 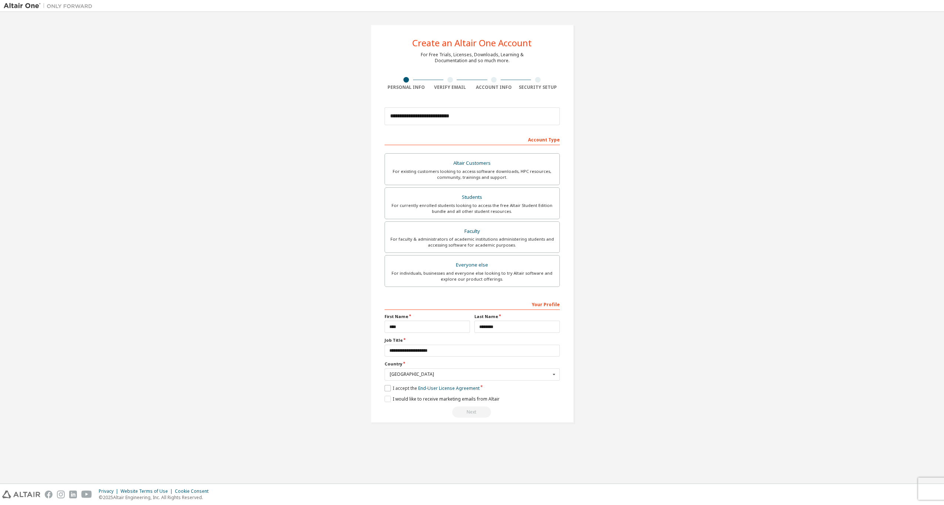 I want to click on div: Read and acccept EULA to continue, so click(x=472, y=412).